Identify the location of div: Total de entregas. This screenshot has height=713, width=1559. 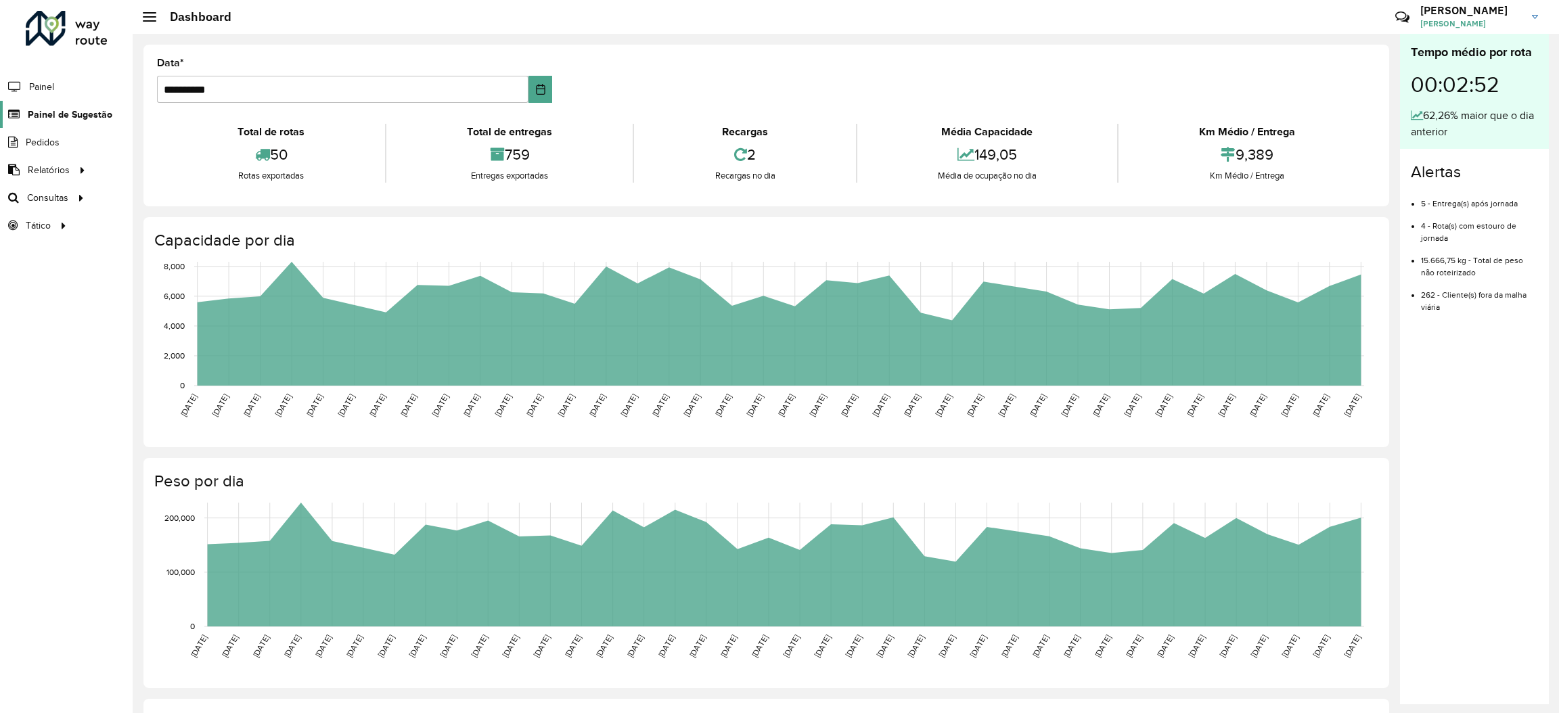
(510, 132).